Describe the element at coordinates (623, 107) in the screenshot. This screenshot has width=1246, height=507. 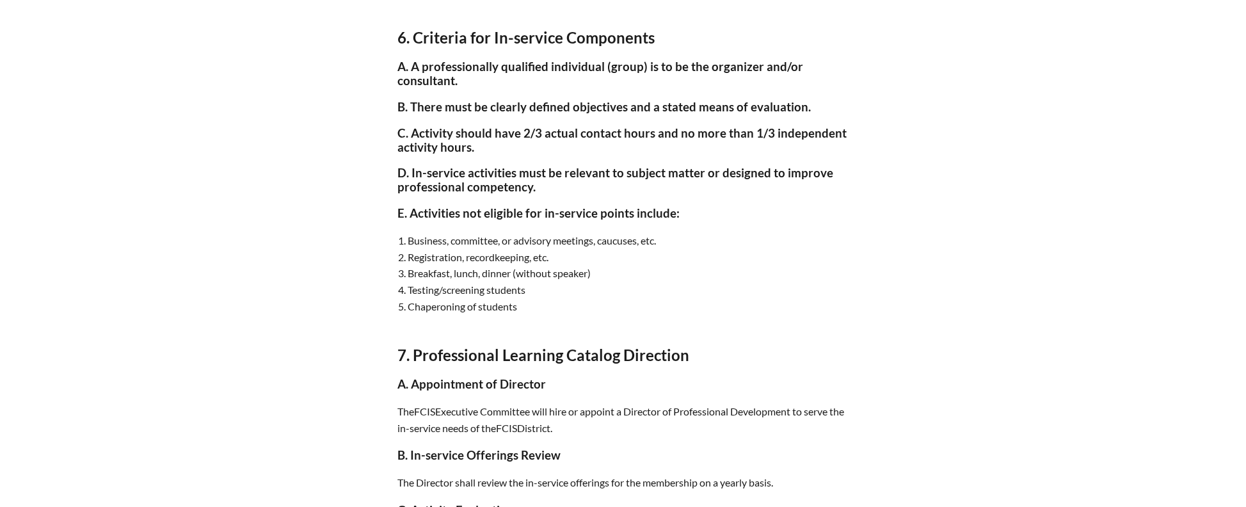
I see `h3: B. There must be clearly defined objectives and a stated means of evaluation.` at that location.